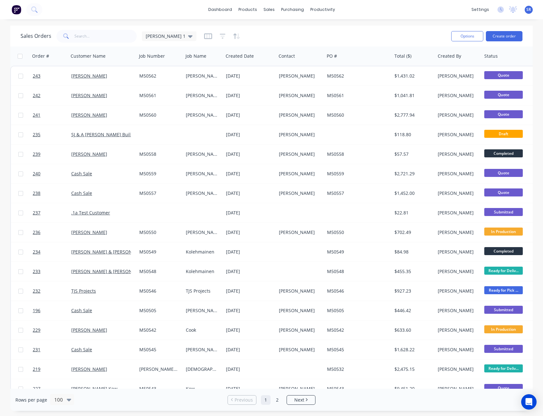 This screenshot has height=416, width=543. What do you see at coordinates (52, 96) in the screenshot?
I see `a: 242` at bounding box center [52, 96].